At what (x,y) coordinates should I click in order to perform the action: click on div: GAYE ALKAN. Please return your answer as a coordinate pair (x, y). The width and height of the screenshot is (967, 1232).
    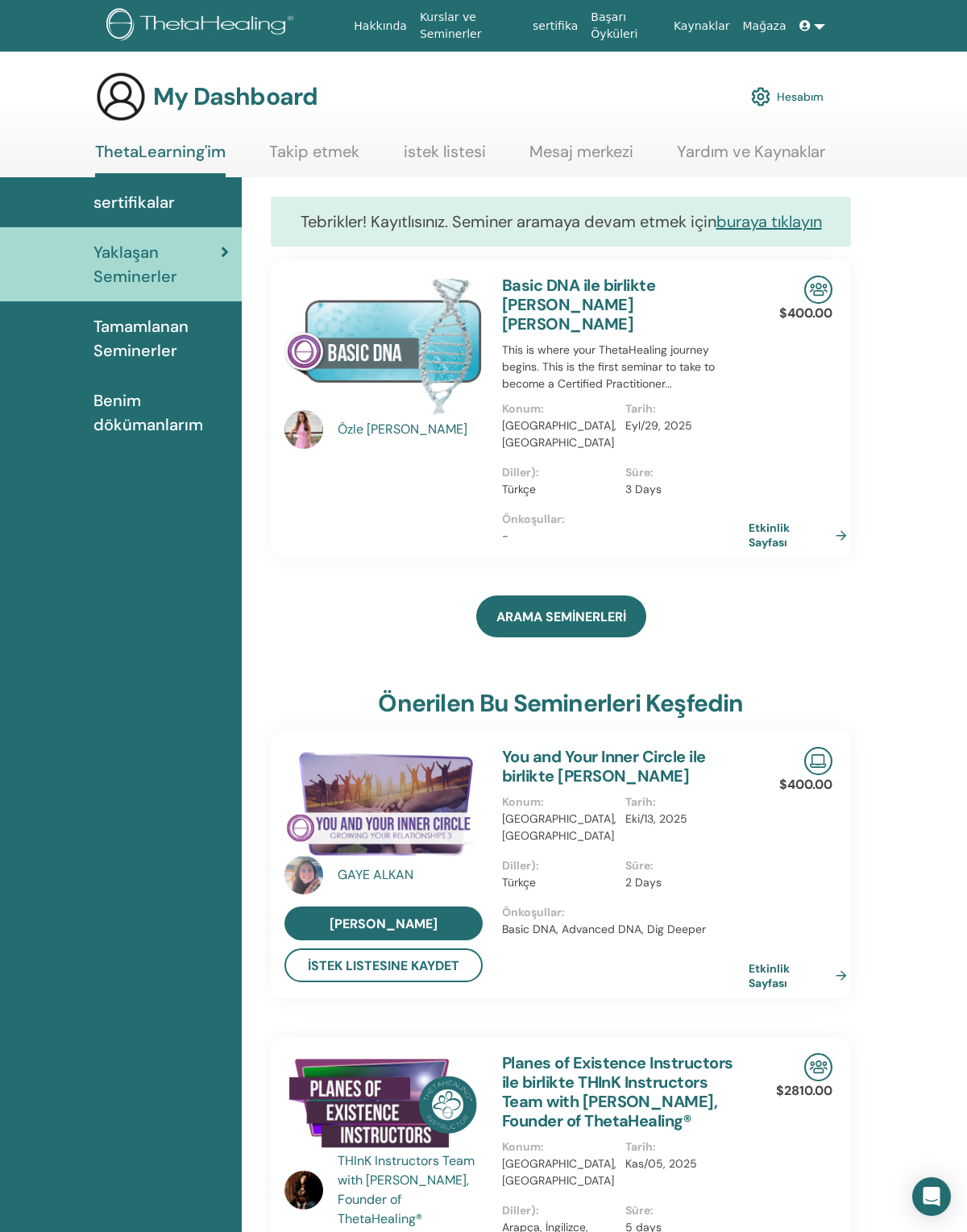
    Looking at the image, I should click on (412, 875).